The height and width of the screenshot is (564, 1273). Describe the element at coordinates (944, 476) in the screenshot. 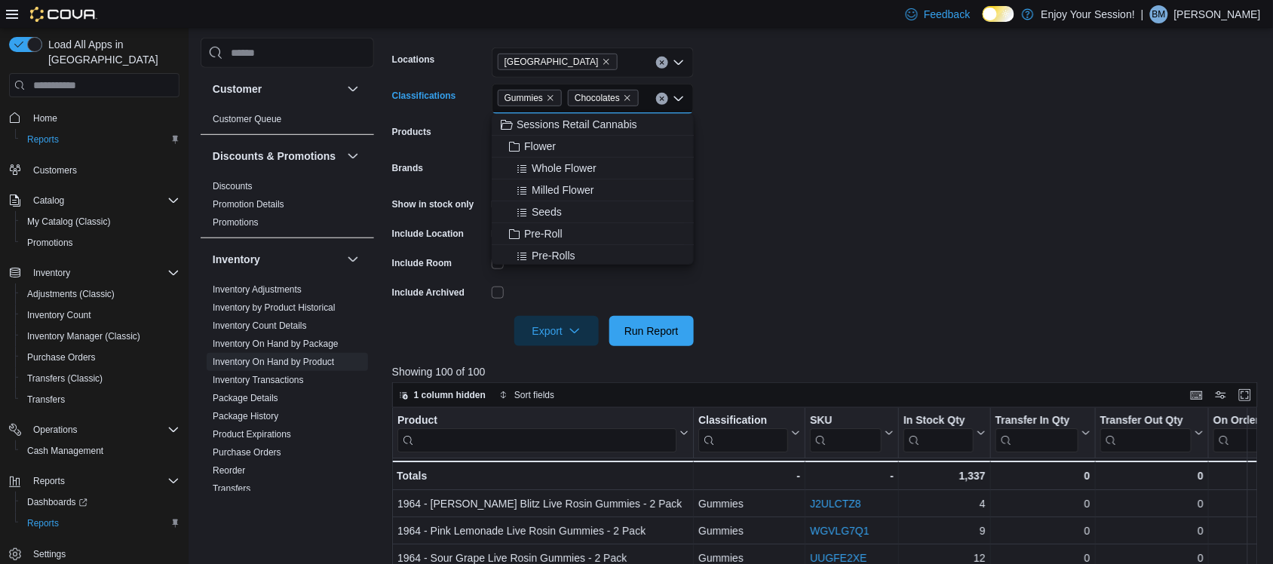

I see `div: 1,337` at that location.